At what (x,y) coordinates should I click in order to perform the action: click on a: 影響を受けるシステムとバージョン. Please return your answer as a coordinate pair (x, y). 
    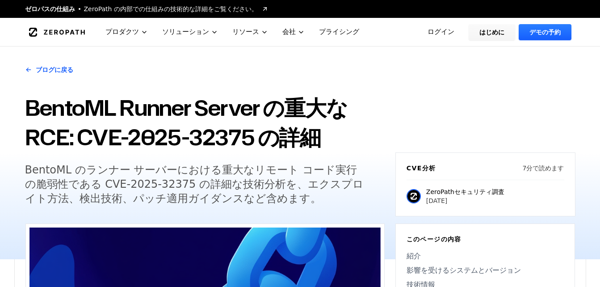
    Looking at the image, I should click on (485, 270).